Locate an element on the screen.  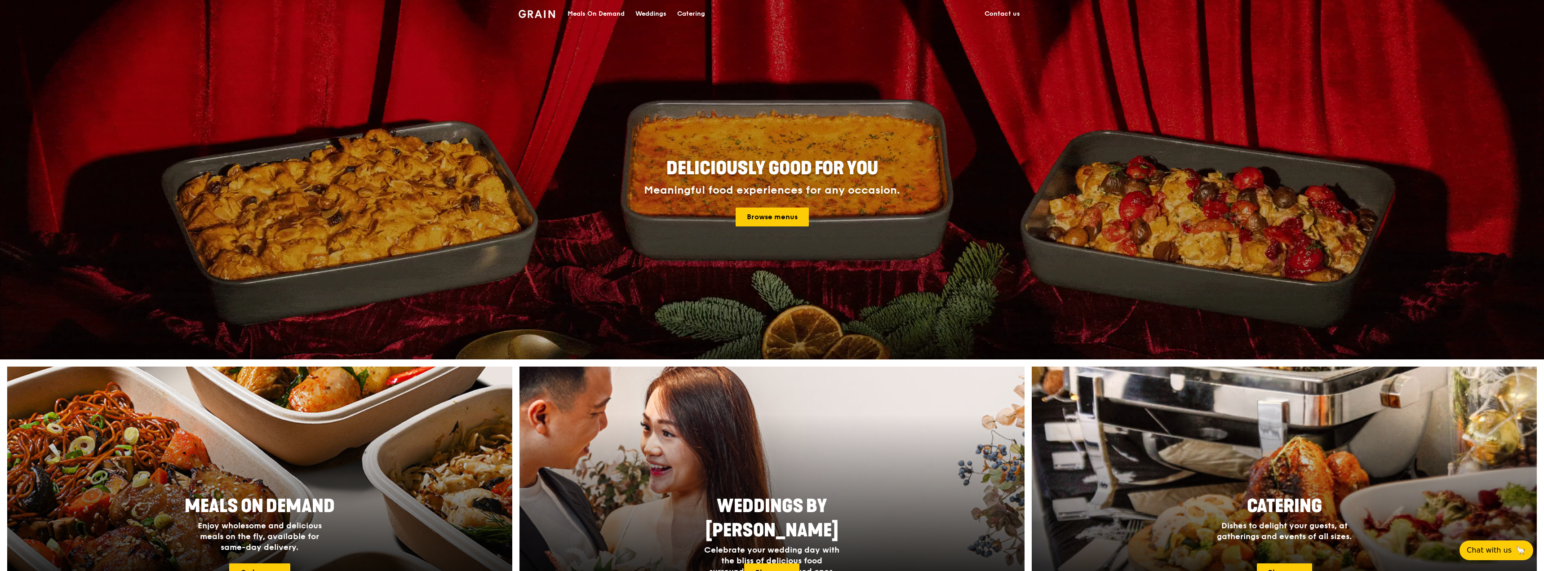
span: Catering is located at coordinates (1284, 507).